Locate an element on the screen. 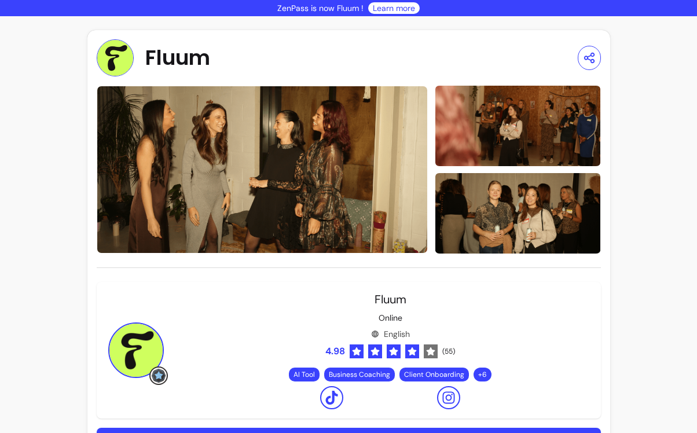 This screenshot has height=433, width=697. div: English is located at coordinates (390, 334).